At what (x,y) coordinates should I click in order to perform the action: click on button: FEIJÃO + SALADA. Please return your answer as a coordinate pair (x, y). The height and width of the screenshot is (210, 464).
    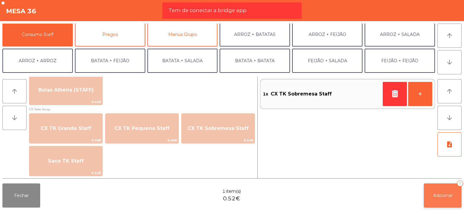
    Looking at the image, I should click on (327, 61).